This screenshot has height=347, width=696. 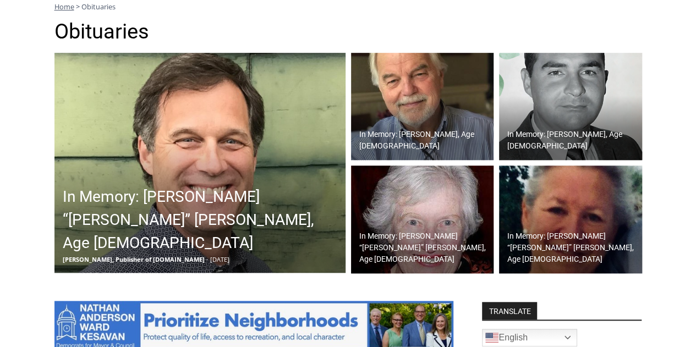 What do you see at coordinates (510, 311) in the screenshot?
I see `strong: TRANSLATE` at bounding box center [510, 311].